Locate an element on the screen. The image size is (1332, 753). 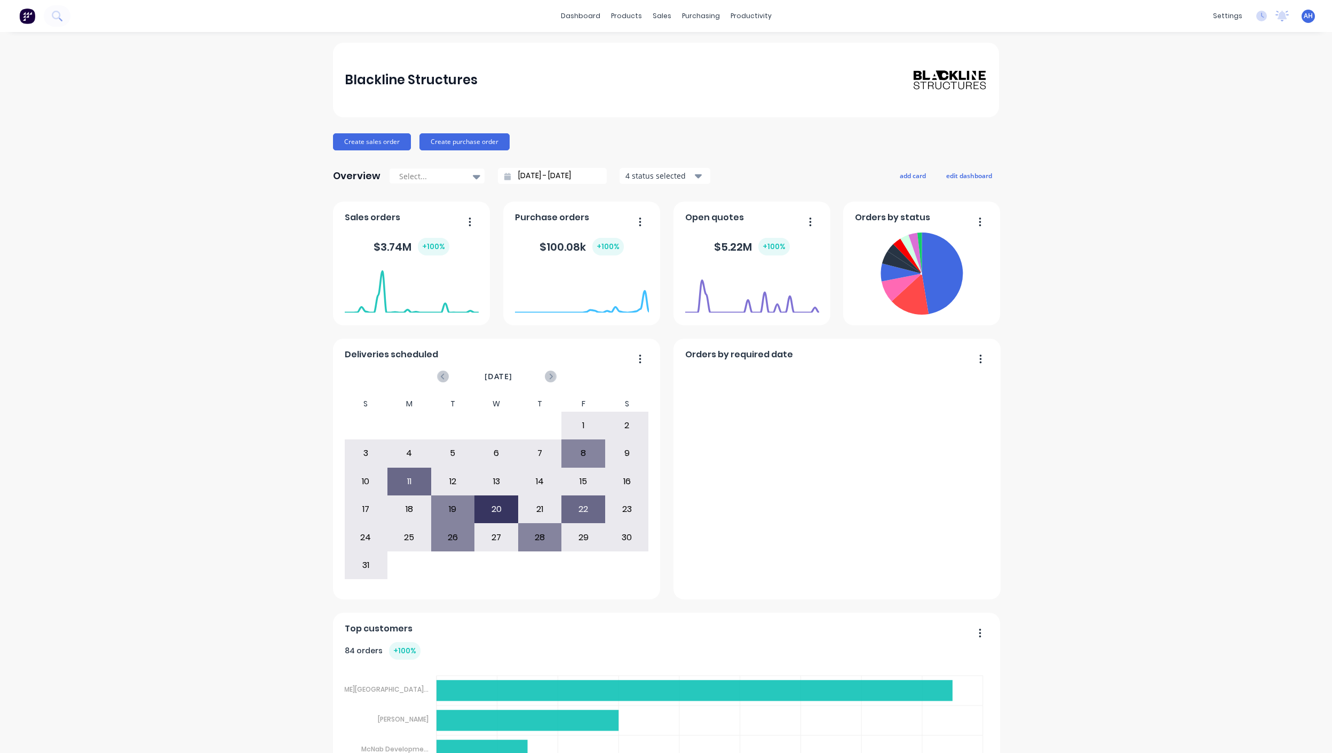
a: dashboard is located at coordinates (580, 16).